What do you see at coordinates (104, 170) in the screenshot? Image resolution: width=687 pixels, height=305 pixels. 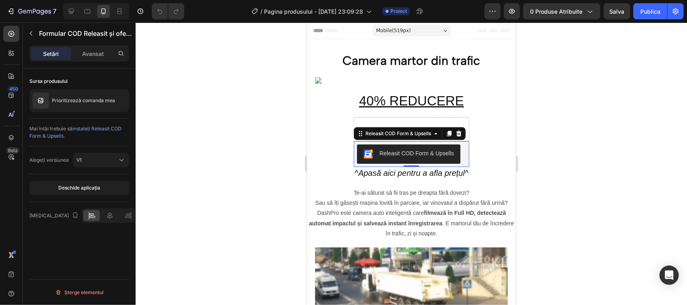 I see `p: Te-ai săturat să fii tras pe dreapta fără dovezi?` at bounding box center [104, 170].